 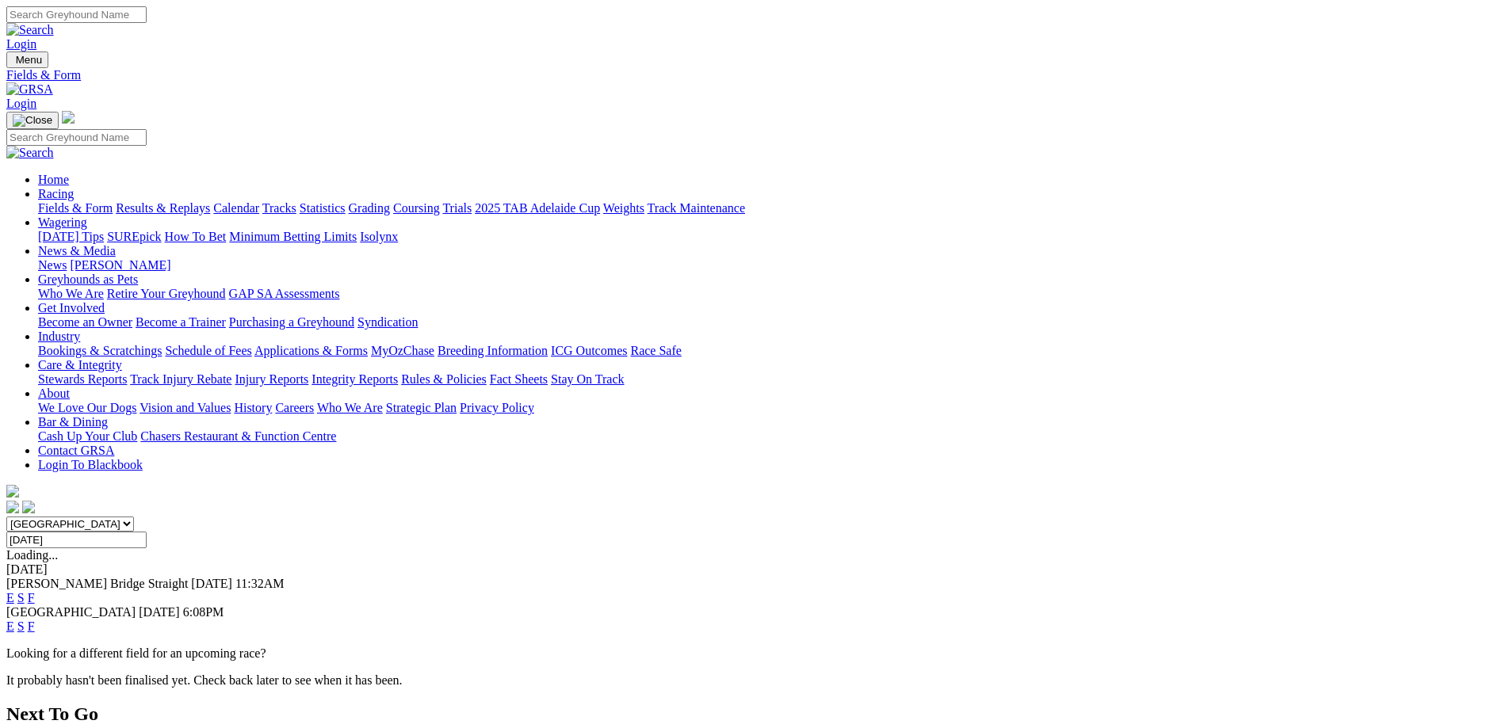 What do you see at coordinates (444, 379) in the screenshot?
I see `a: Rules & Policies` at bounding box center [444, 379].